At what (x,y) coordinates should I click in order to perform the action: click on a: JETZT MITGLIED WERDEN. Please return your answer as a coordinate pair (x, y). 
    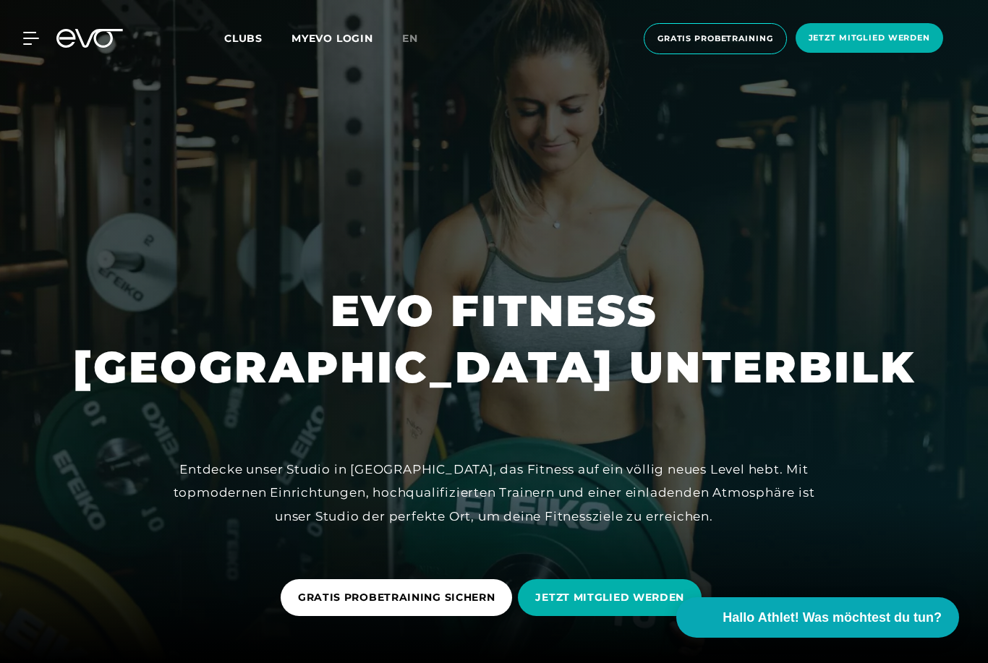
    Looking at the image, I should click on (613, 597).